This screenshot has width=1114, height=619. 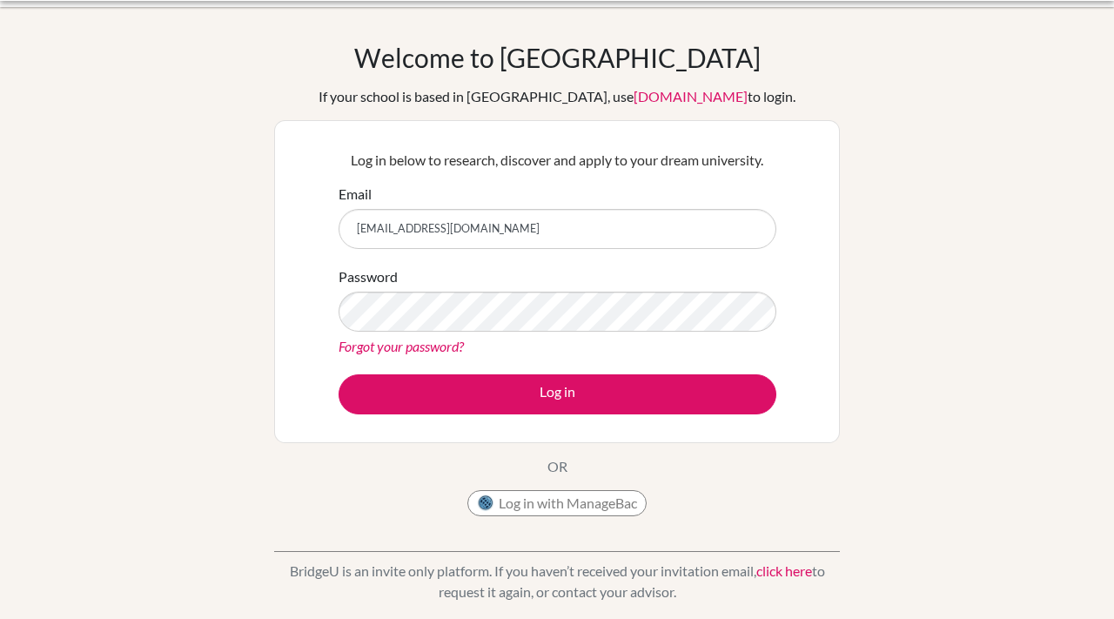 I want to click on p: BridgeU is an invite only platform. If you haven’t received your invitation email, to request it ..., so click(x=557, y=582).